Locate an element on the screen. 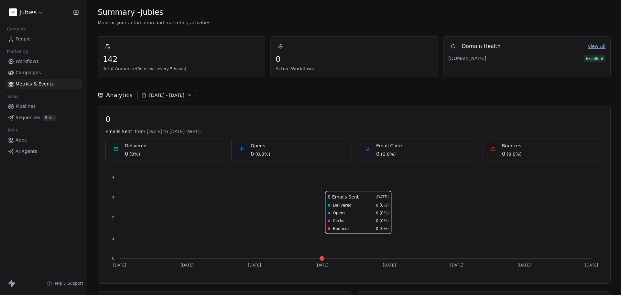 Image resolution: width=621 pixels, height=295 pixels. span: Emails Sent is located at coordinates (119, 131).